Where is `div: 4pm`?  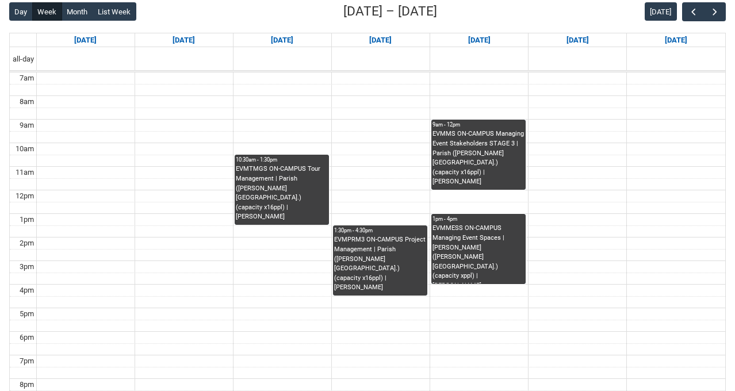 div: 4pm is located at coordinates (26, 291).